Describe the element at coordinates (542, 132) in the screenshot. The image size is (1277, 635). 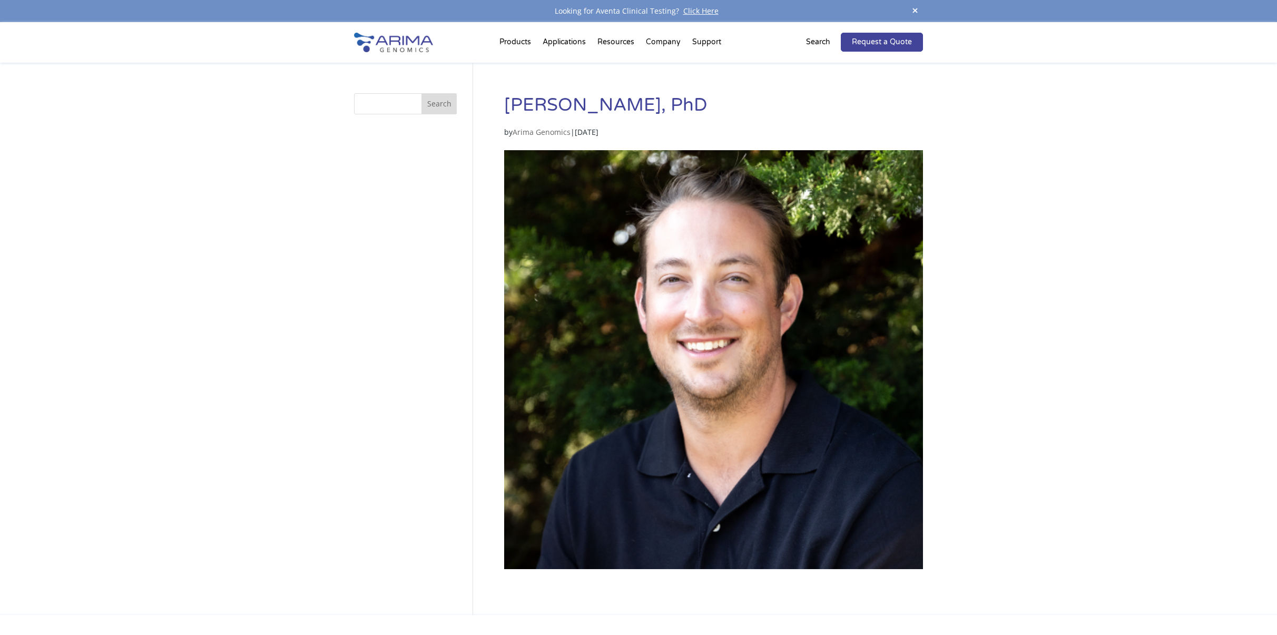
I see `a: Arima Genomics` at that location.